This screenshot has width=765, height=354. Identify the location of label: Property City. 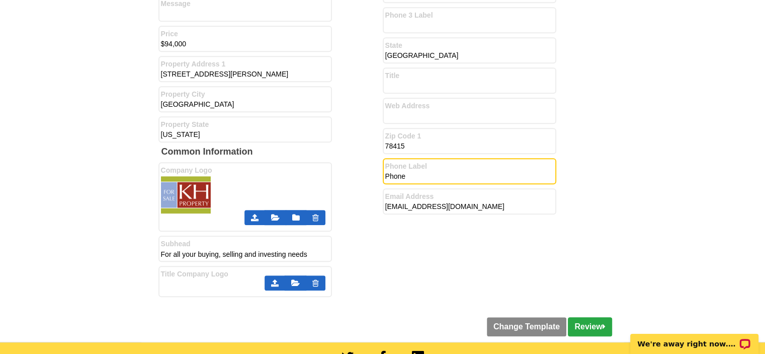
(245, 94).